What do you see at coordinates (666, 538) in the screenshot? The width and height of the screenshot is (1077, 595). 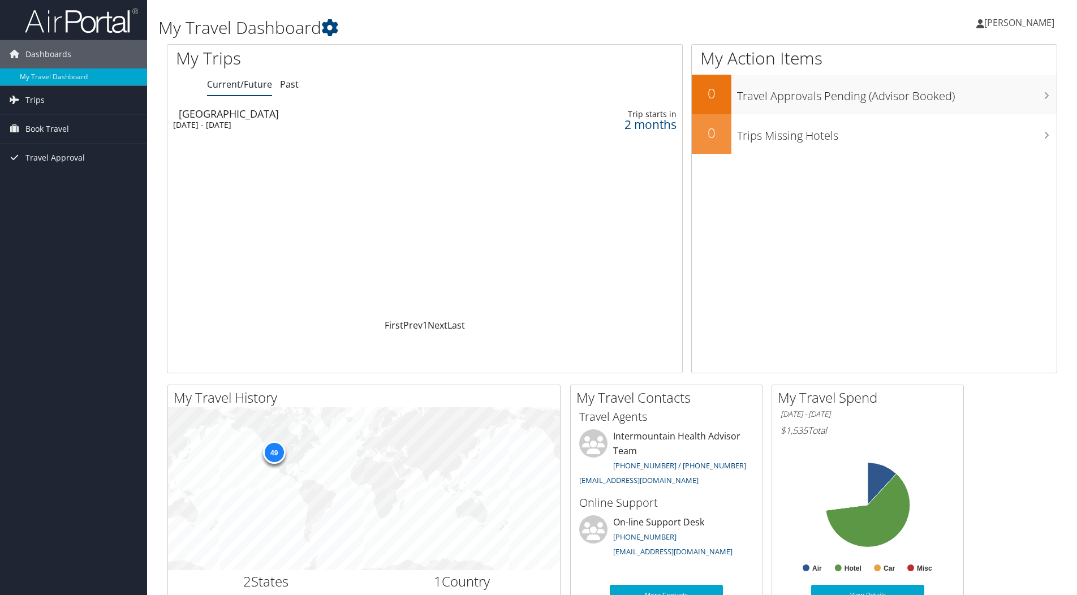 I see `li: On-line Support Desk` at bounding box center [666, 538].